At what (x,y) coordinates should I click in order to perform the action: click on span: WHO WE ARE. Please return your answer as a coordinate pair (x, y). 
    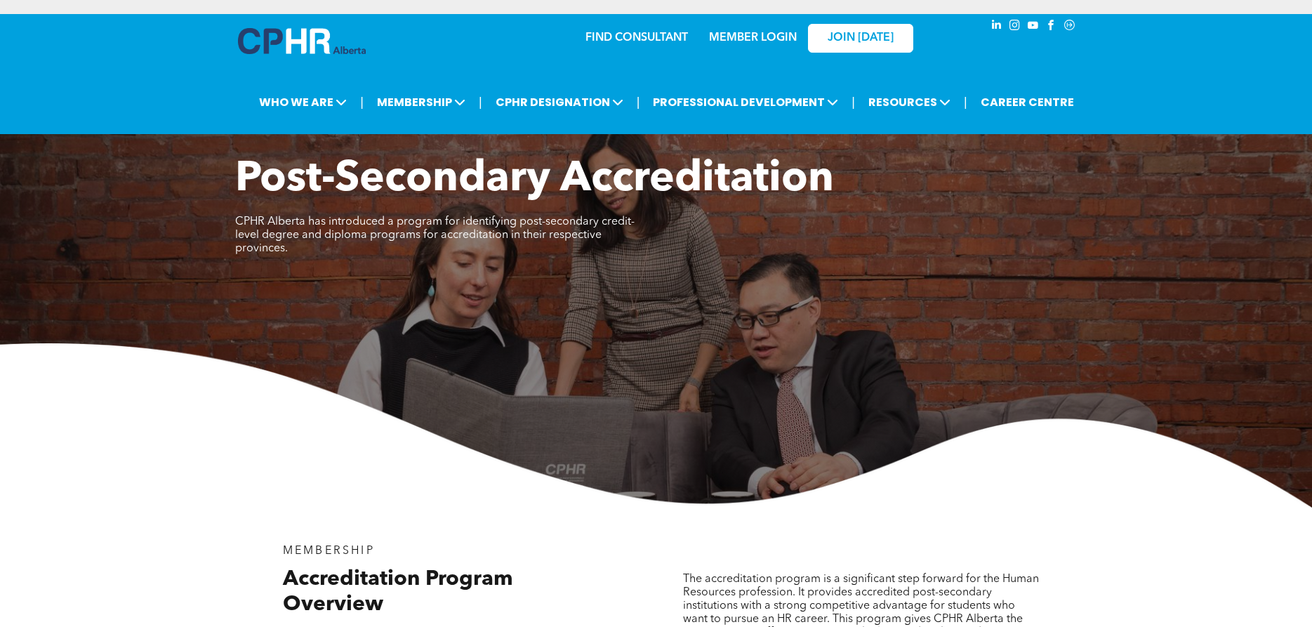
    Looking at the image, I should click on (303, 102).